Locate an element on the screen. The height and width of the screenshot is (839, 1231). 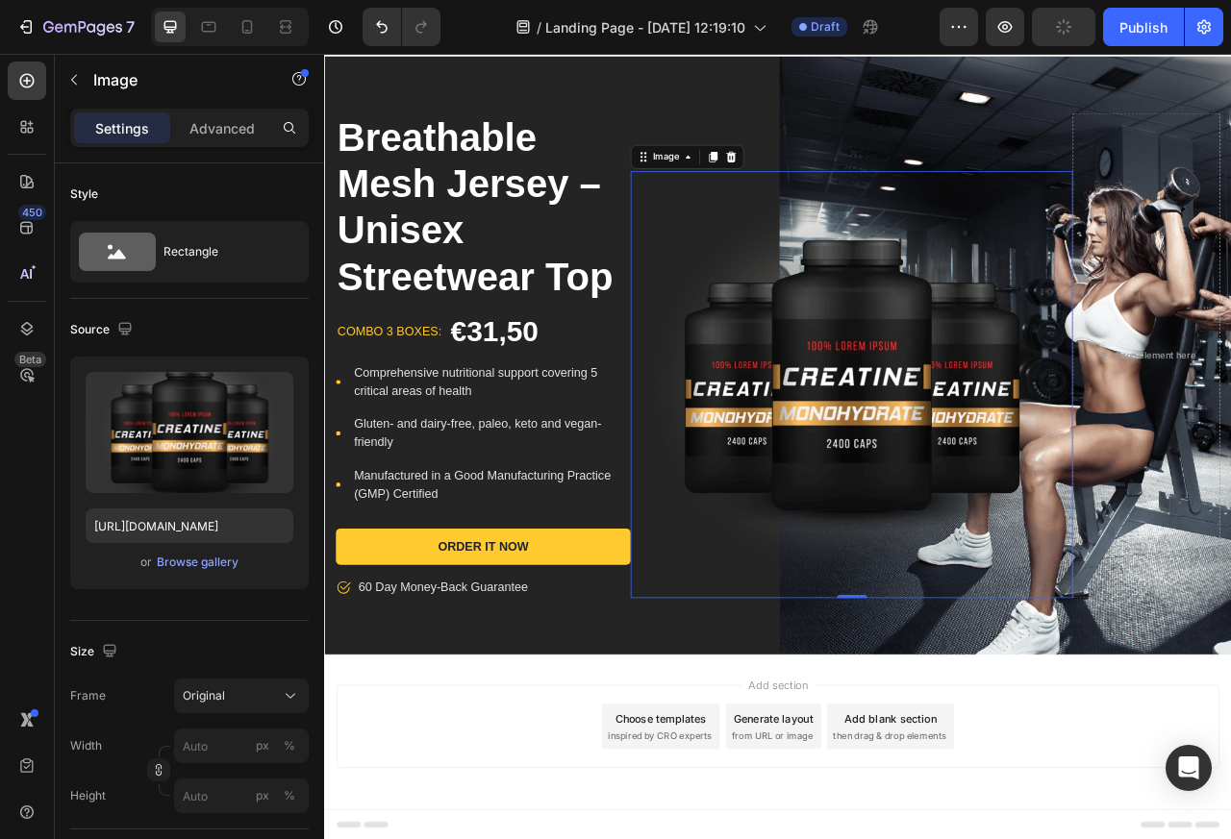
p: Settings is located at coordinates (122, 128).